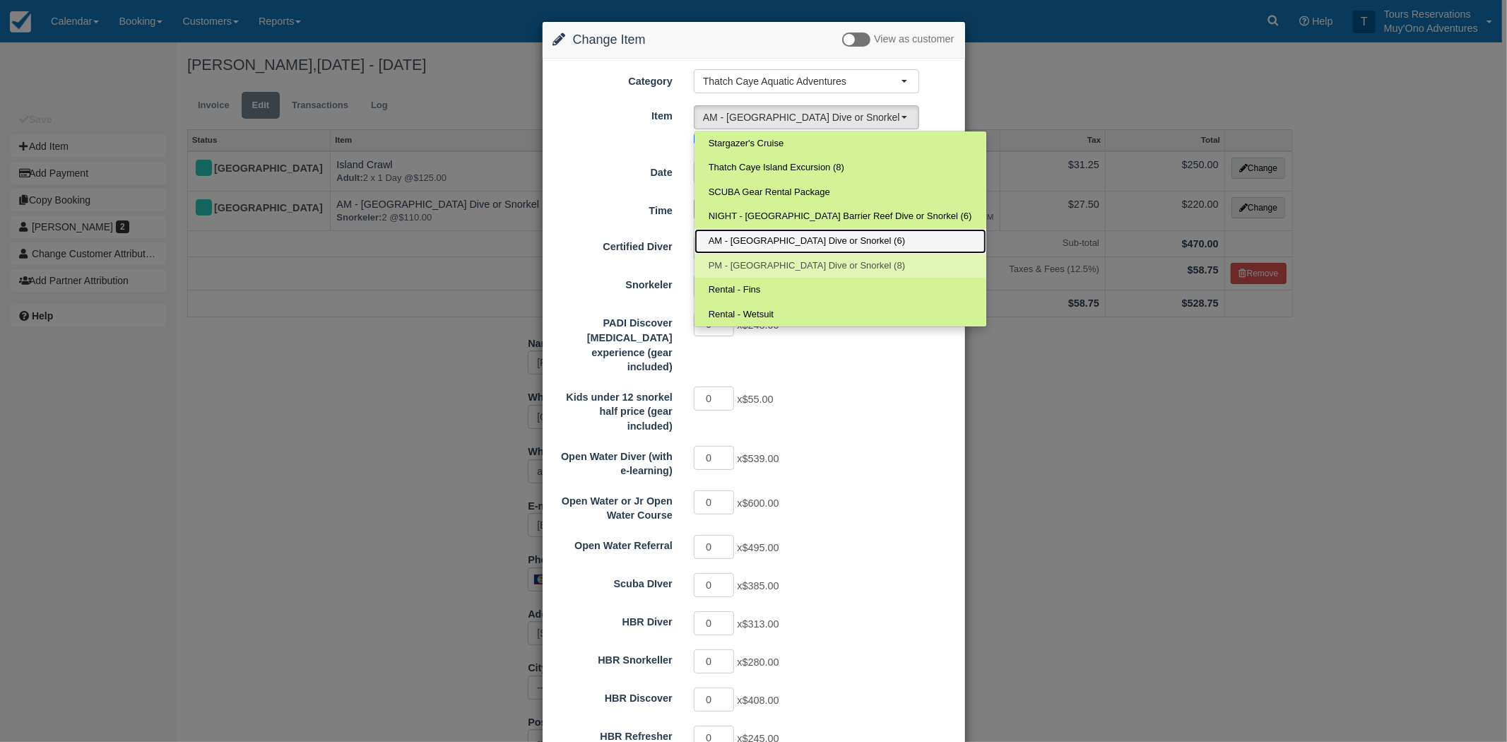  I want to click on input: Open Water Referral, so click(714, 547).